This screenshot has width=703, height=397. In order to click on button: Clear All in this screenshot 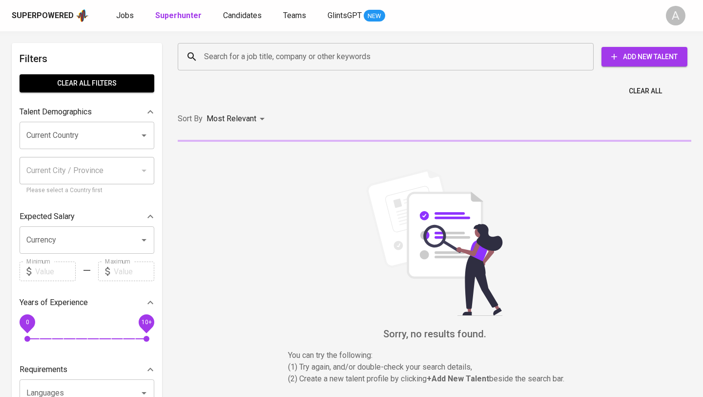, I will do `click(646, 91)`.